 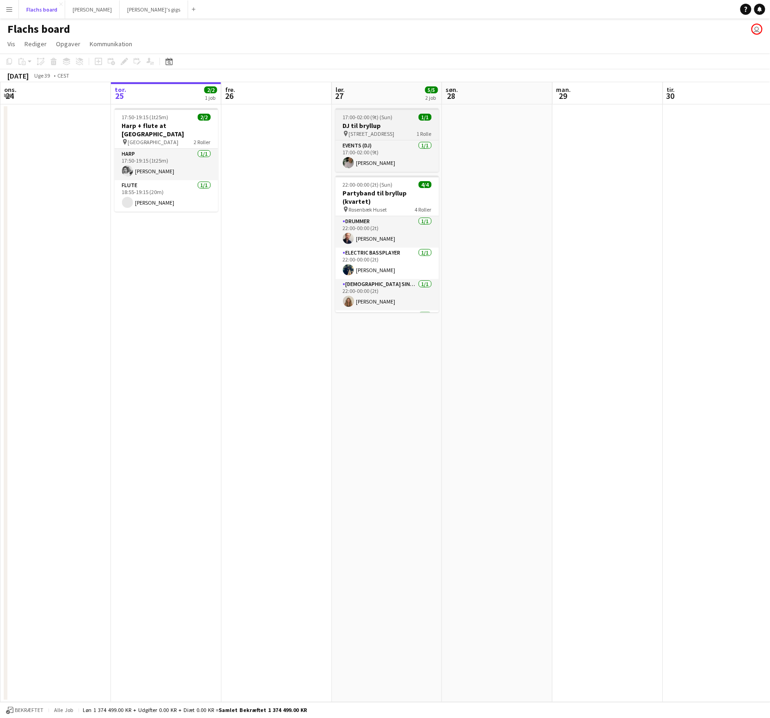 I want to click on span: 24, so click(x=10, y=96).